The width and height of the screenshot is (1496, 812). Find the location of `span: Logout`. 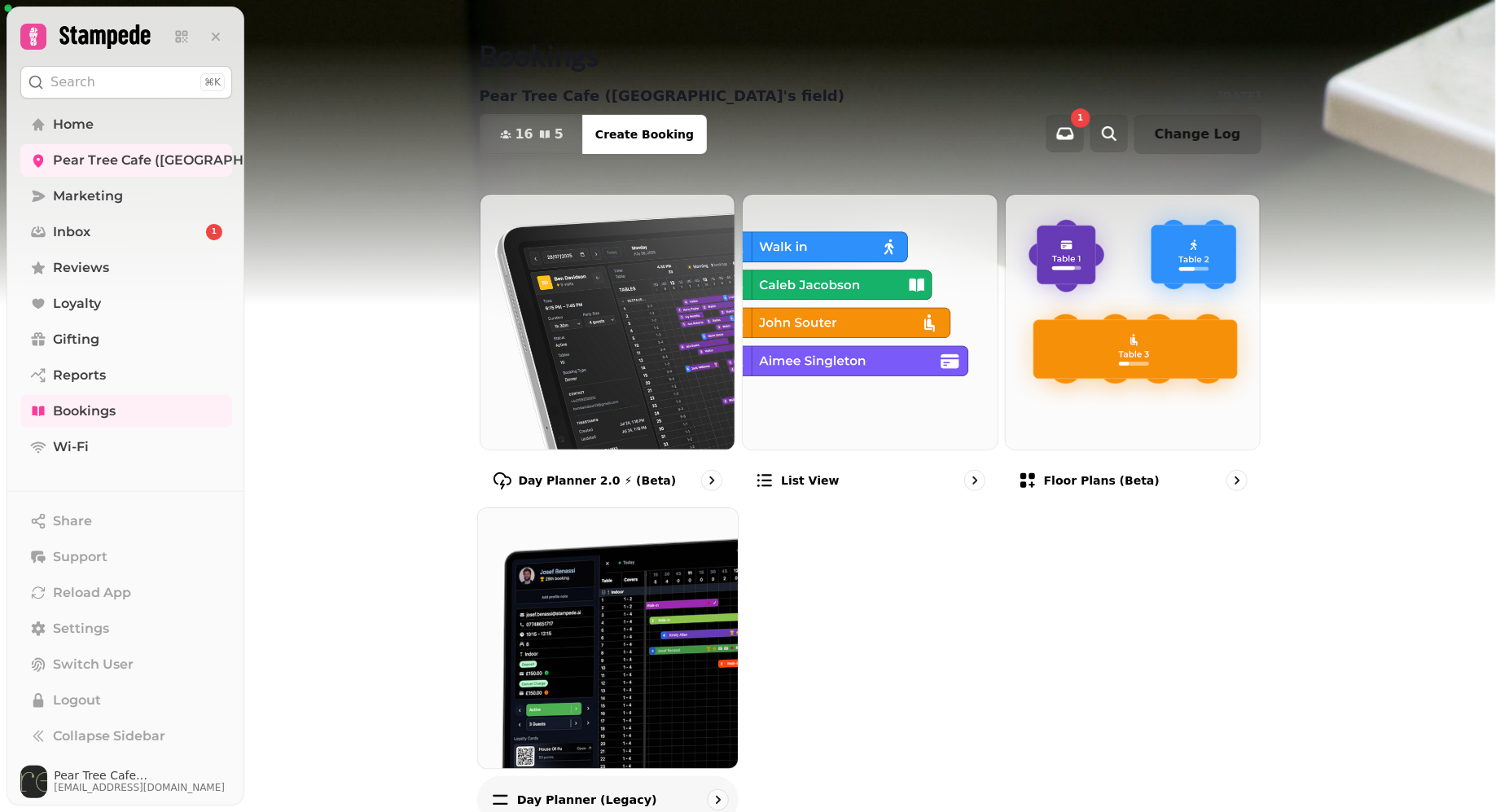

span: Logout is located at coordinates (76, 700).